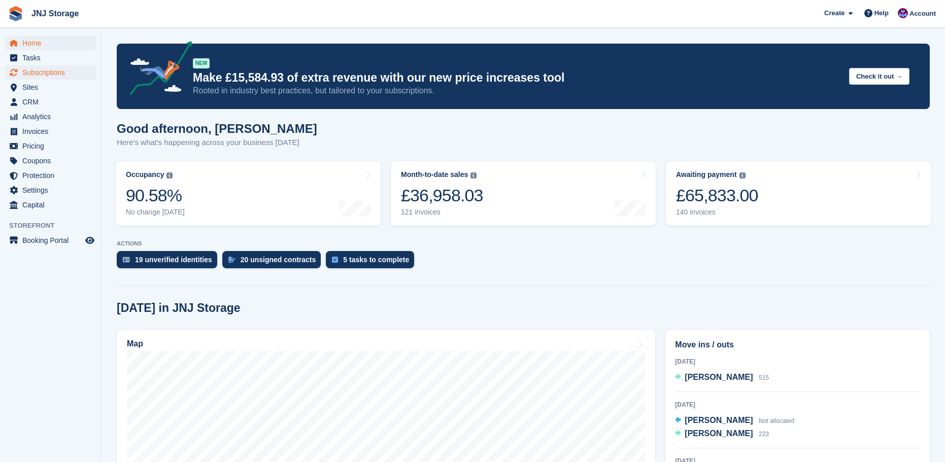 Image resolution: width=945 pixels, height=462 pixels. What do you see at coordinates (135, 344) in the screenshot?
I see `h2: Map` at bounding box center [135, 344].